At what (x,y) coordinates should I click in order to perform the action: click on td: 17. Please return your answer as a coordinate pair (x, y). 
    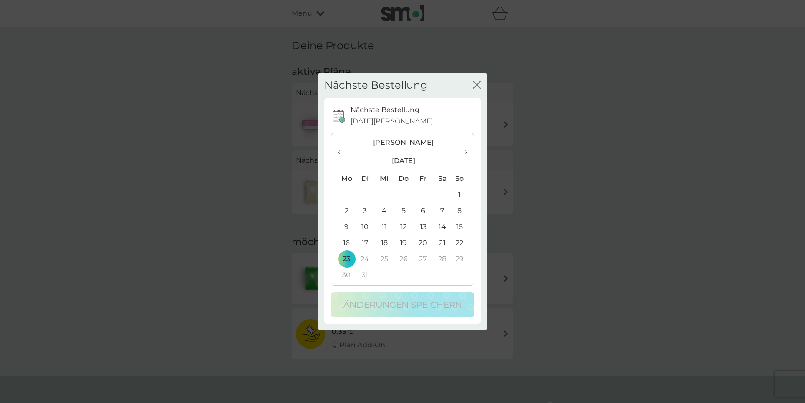
    Looking at the image, I should click on (365, 243).